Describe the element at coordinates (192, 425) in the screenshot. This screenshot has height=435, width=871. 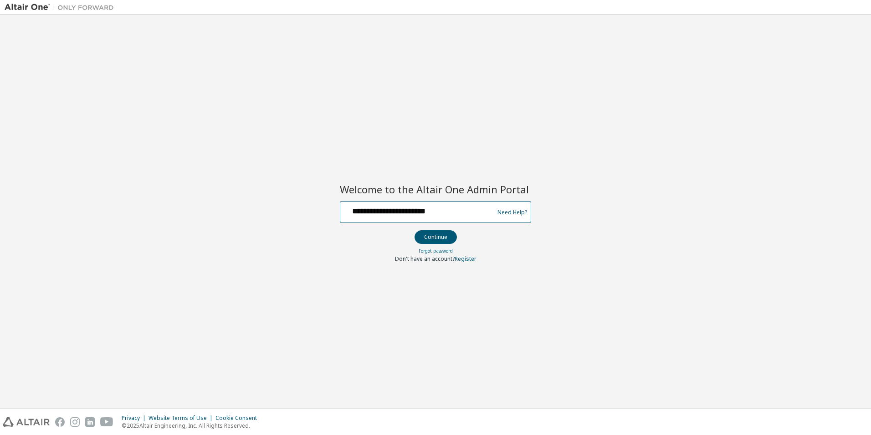
I see `p: © 2025 Altair Engineering, Inc. All Rights Reserved.` at that location.